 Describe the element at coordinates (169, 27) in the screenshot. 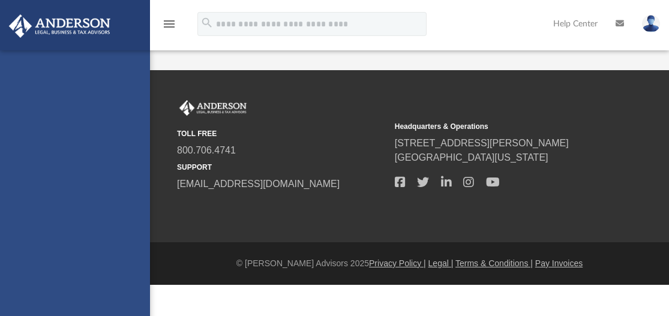

I see `a: menu` at that location.